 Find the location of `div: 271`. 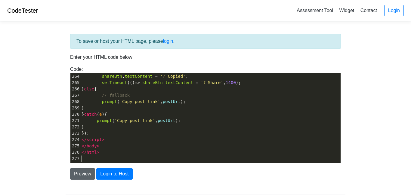

div: 271 is located at coordinates (75, 120).